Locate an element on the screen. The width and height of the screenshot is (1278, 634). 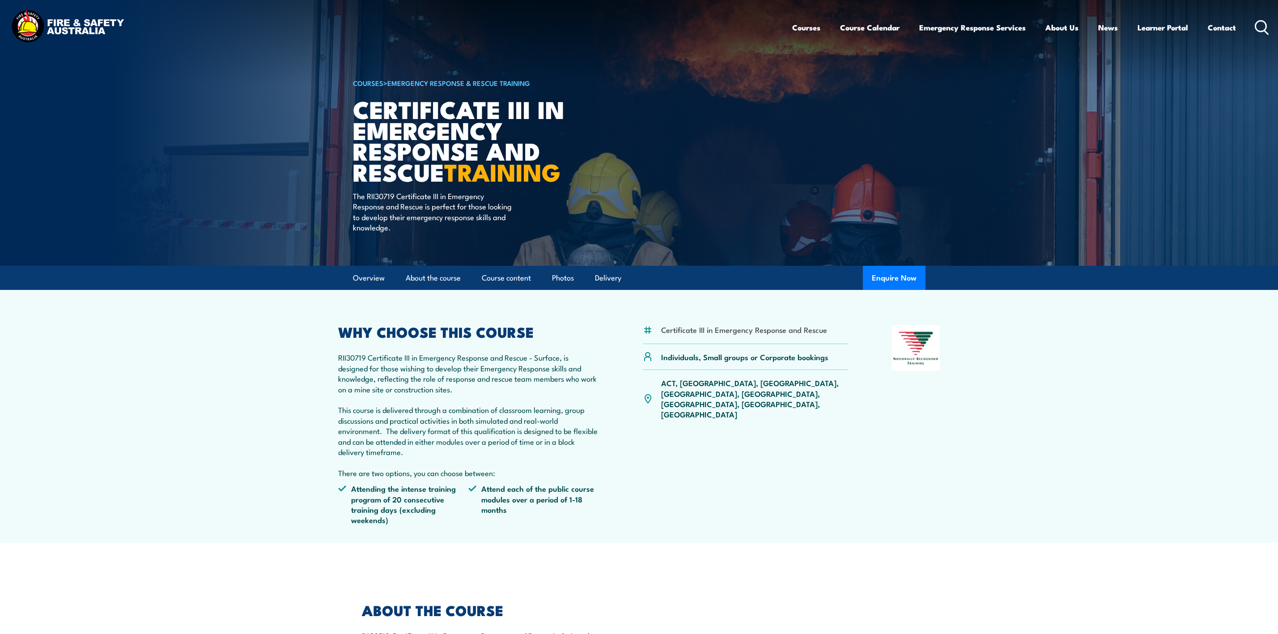
a: Overview is located at coordinates (369, 278).